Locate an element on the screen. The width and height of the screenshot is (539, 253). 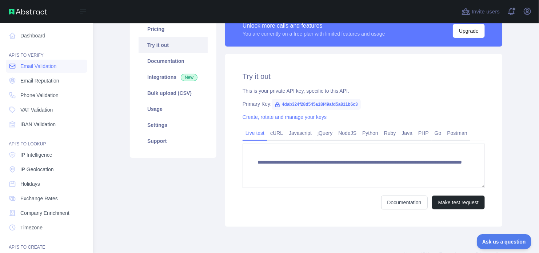
span: Company Enrichment is located at coordinates (45, 213).